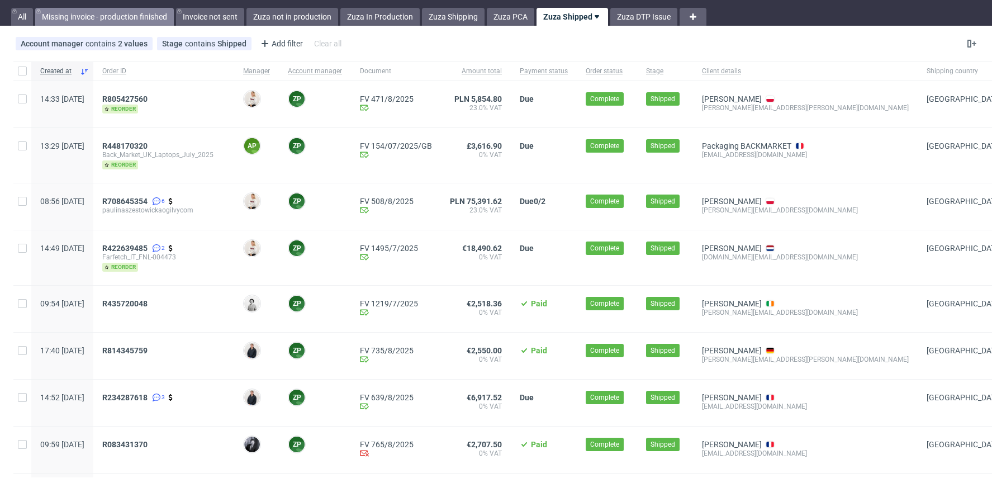 The width and height of the screenshot is (992, 478). What do you see at coordinates (396, 303) in the screenshot?
I see `a: FV 1219/7/2025` at bounding box center [396, 303].